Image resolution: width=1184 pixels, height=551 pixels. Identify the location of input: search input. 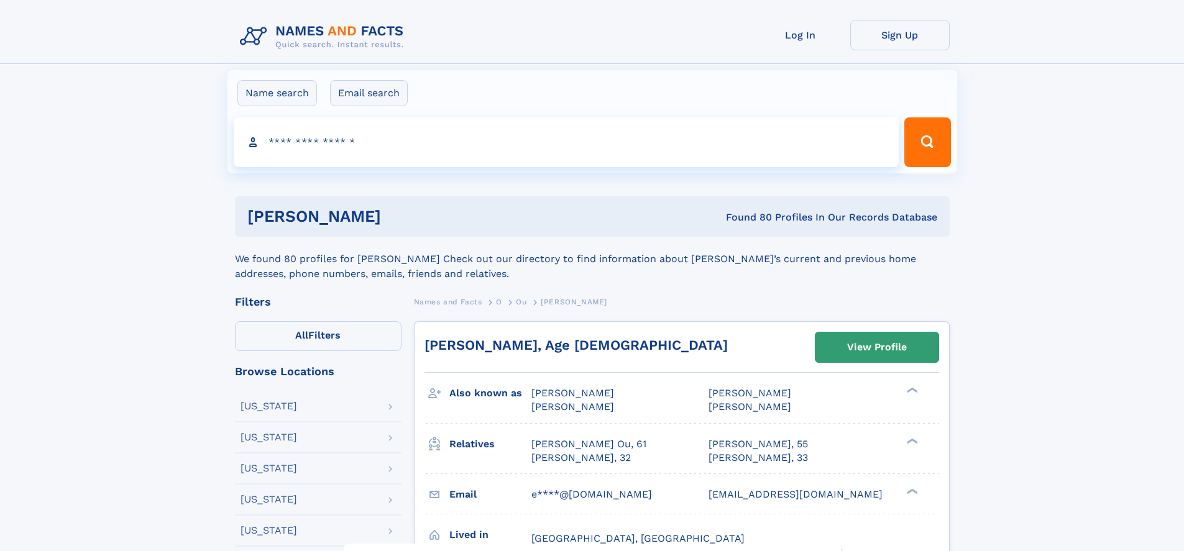
(566, 142).